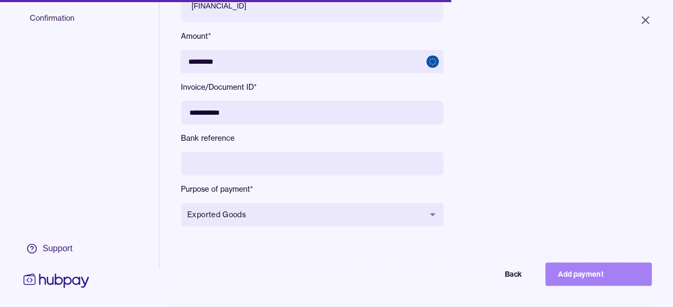 The height and width of the screenshot is (307, 673). Describe the element at coordinates (72, 22) in the screenshot. I see `span: Confirmation` at that location.